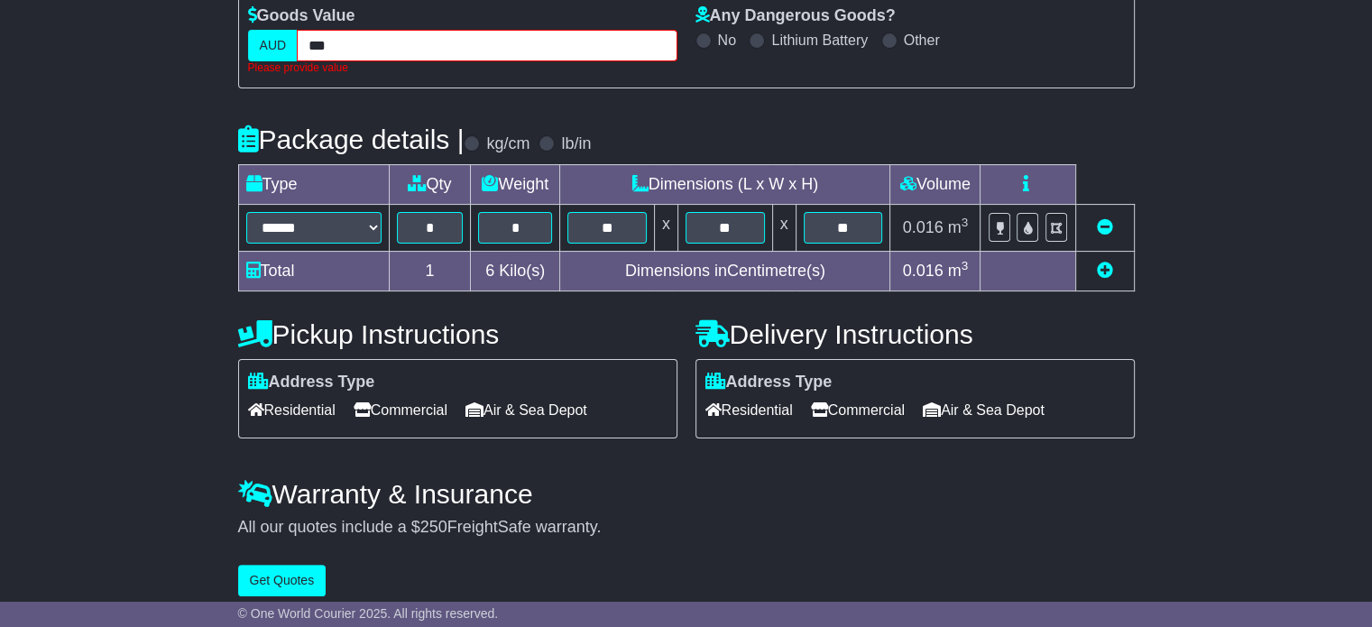 The image size is (1372, 627). I want to click on h4: Pickup Instructions, so click(457, 334).